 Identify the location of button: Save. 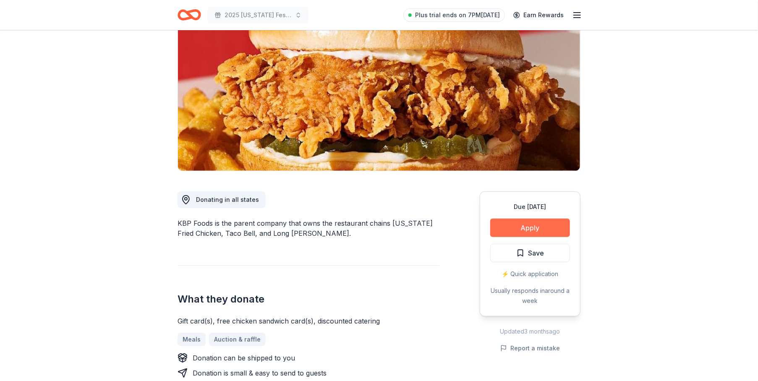
(530, 253).